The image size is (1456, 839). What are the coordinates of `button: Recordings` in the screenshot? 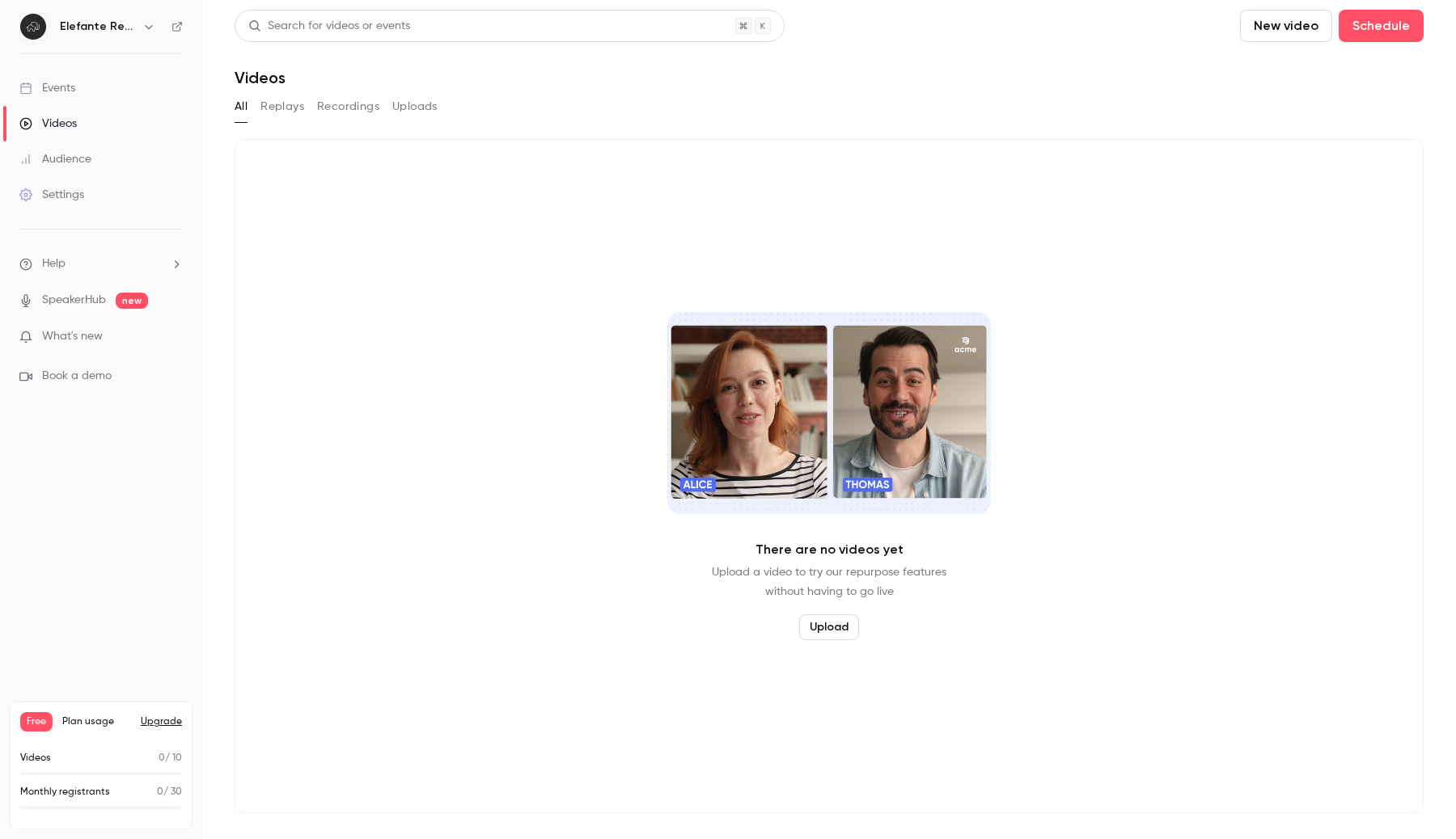 It's located at (348, 107).